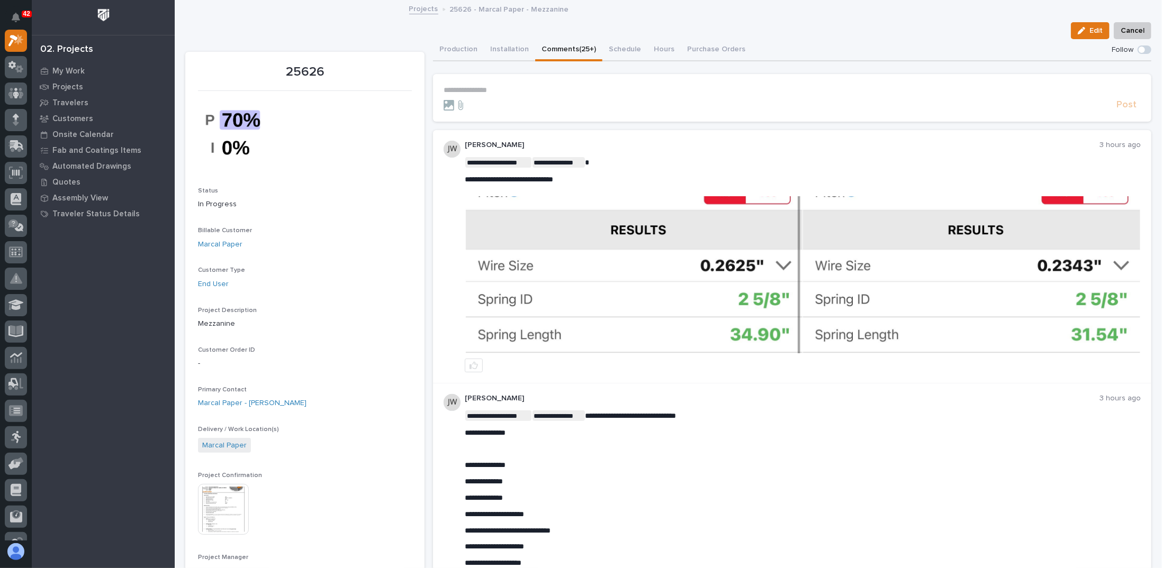 The width and height of the screenshot is (1162, 568). I want to click on button: Installation, so click(509, 50).